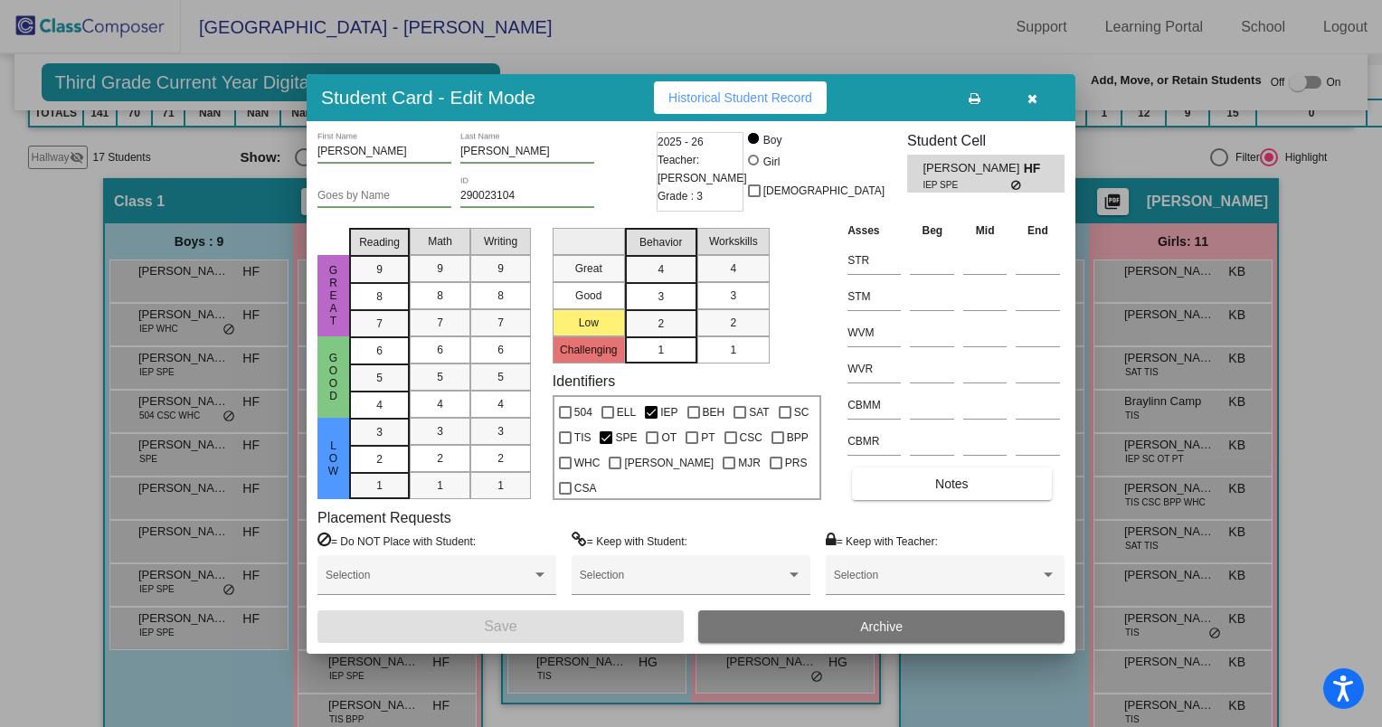  What do you see at coordinates (587, 463) in the screenshot?
I see `span: WHC` at bounding box center [587, 463].